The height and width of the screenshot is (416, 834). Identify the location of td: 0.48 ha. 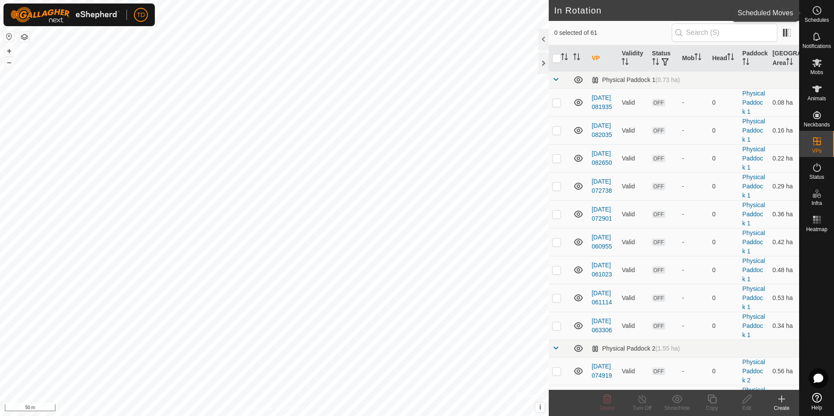
(784, 270).